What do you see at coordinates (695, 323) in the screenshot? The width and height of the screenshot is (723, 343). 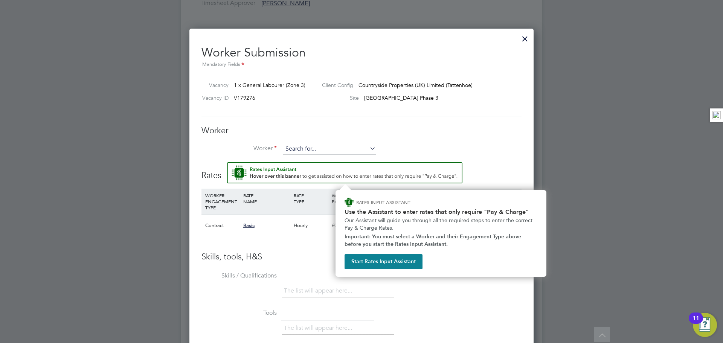 I see `div: 11` at bounding box center [695, 323].